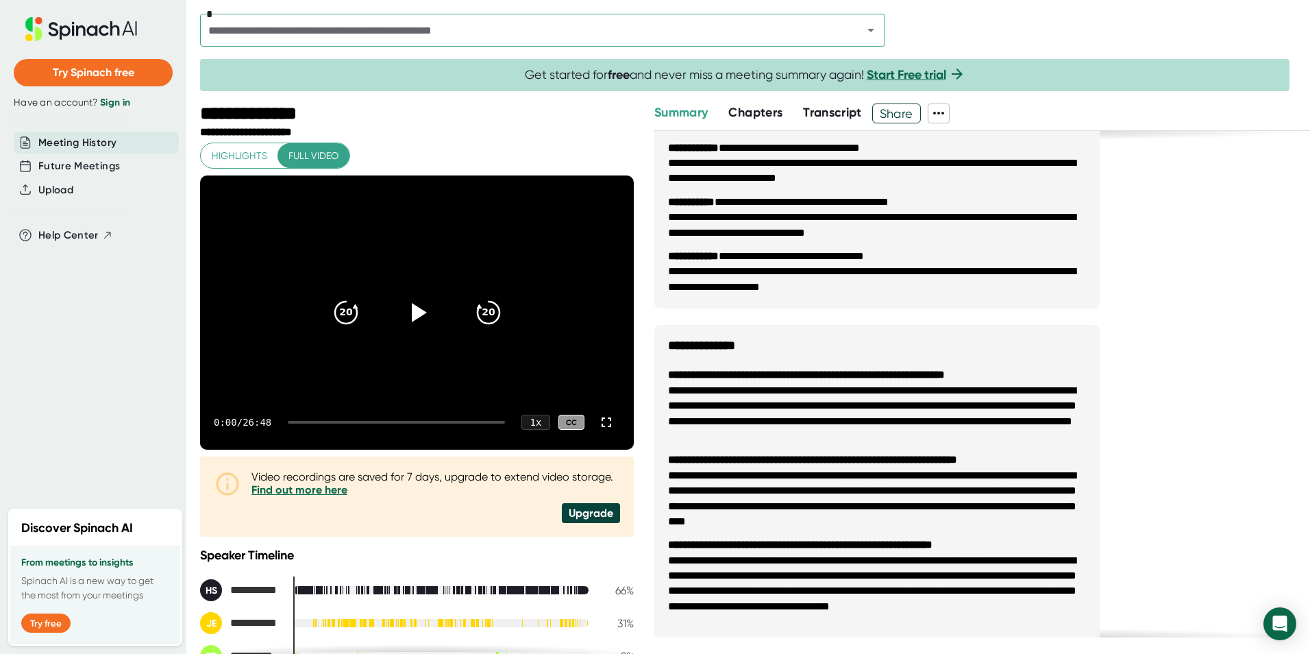 The image size is (1310, 654). Describe the element at coordinates (536, 422) in the screenshot. I see `div: 1 x` at that location.